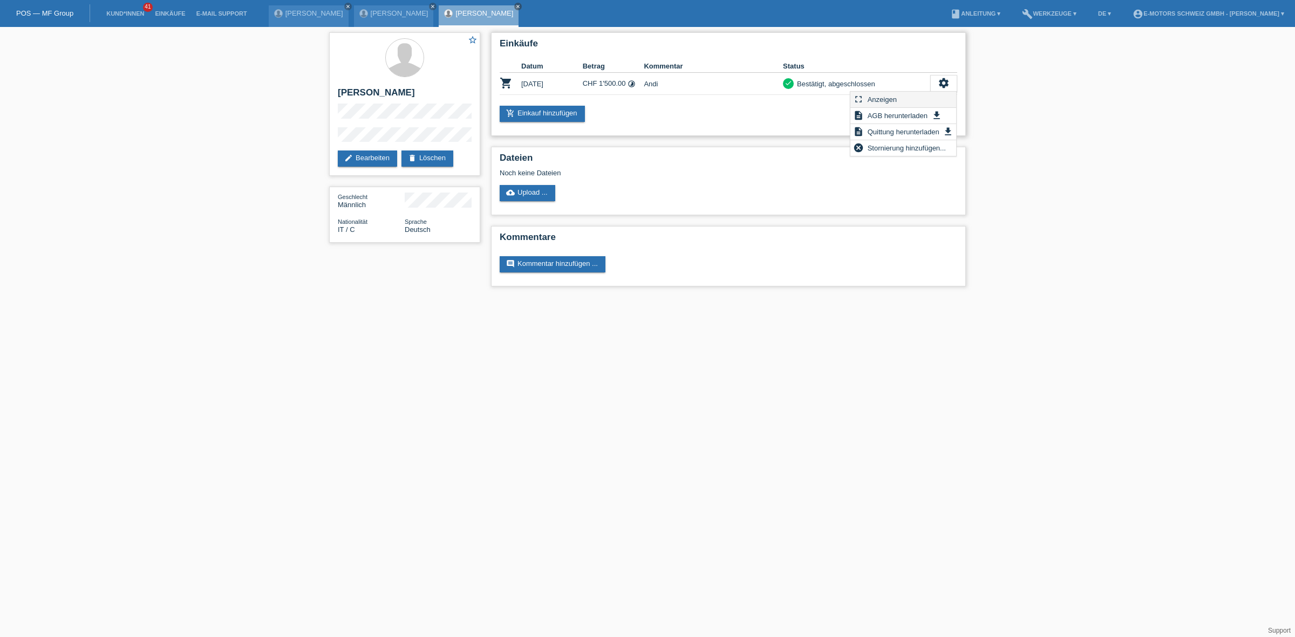 The image size is (1295, 637). I want to click on a: add_shopping_cartEinkauf hinzufügen, so click(542, 114).